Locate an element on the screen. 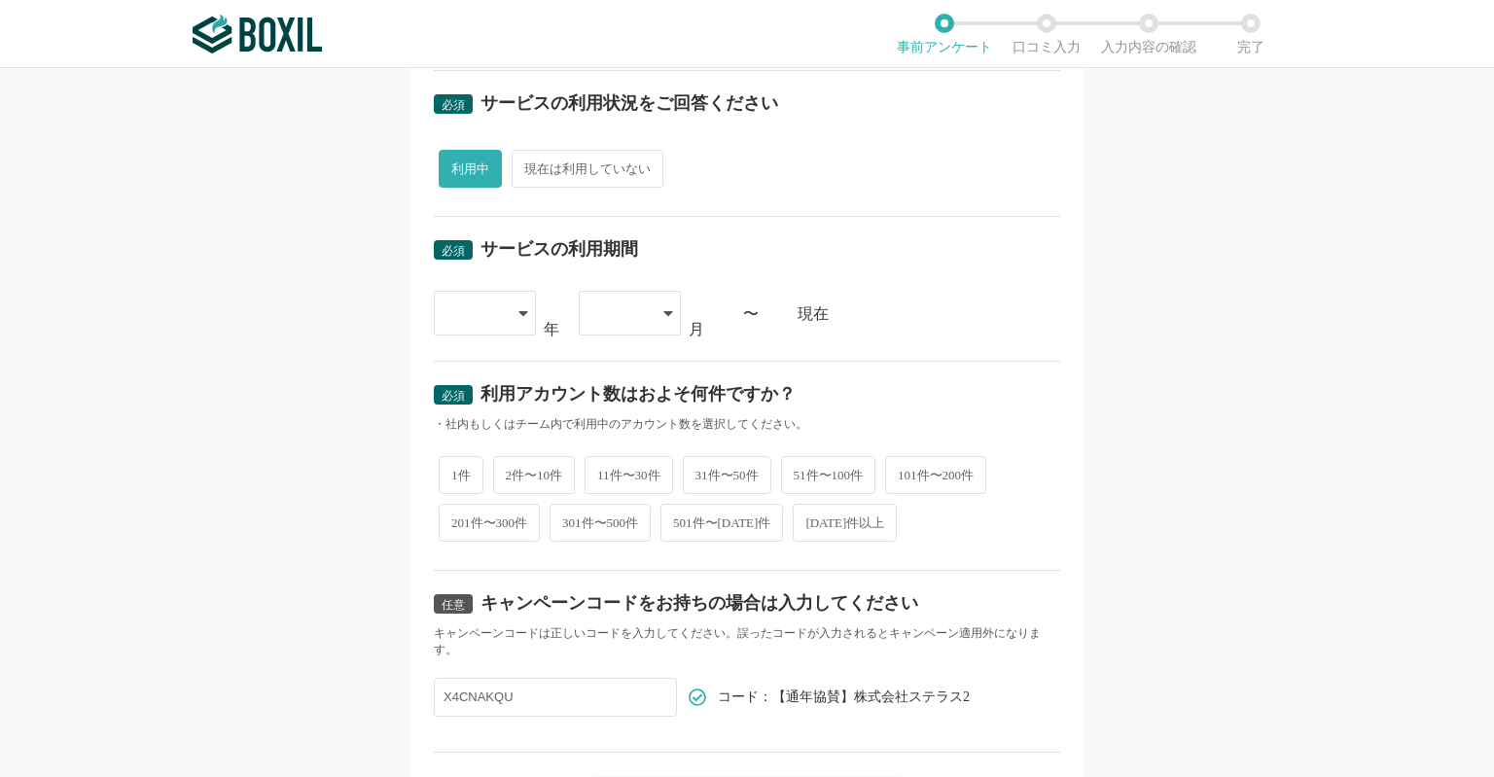  div: 利用アカウント数はおよそ何件ですか？ is located at coordinates (638, 394).